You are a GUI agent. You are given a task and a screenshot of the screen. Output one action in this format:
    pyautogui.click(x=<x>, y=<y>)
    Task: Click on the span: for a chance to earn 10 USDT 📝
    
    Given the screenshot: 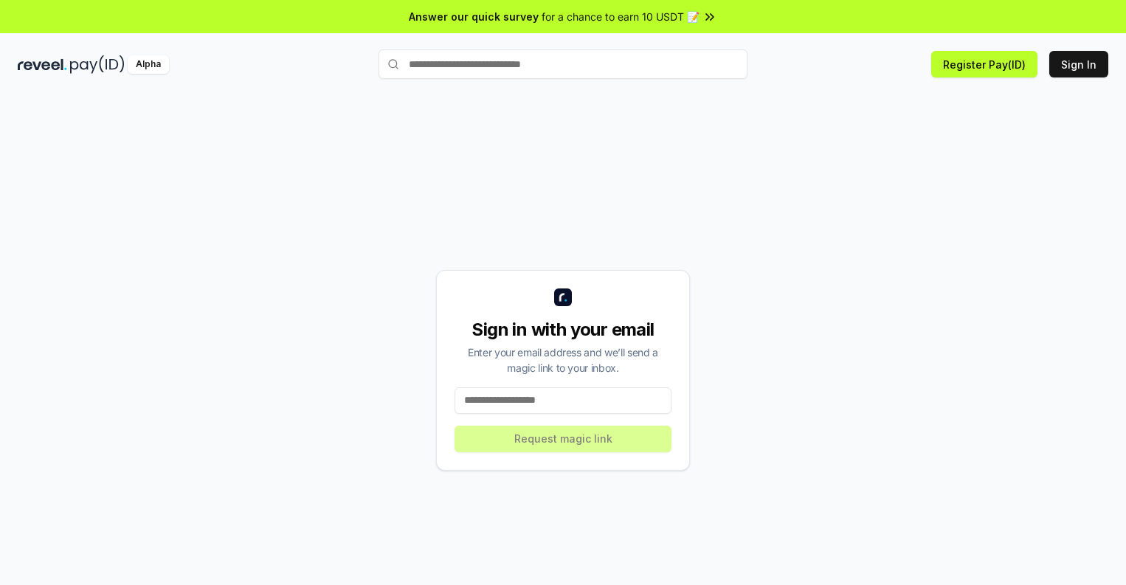 What is the action you would take?
    pyautogui.click(x=621, y=16)
    